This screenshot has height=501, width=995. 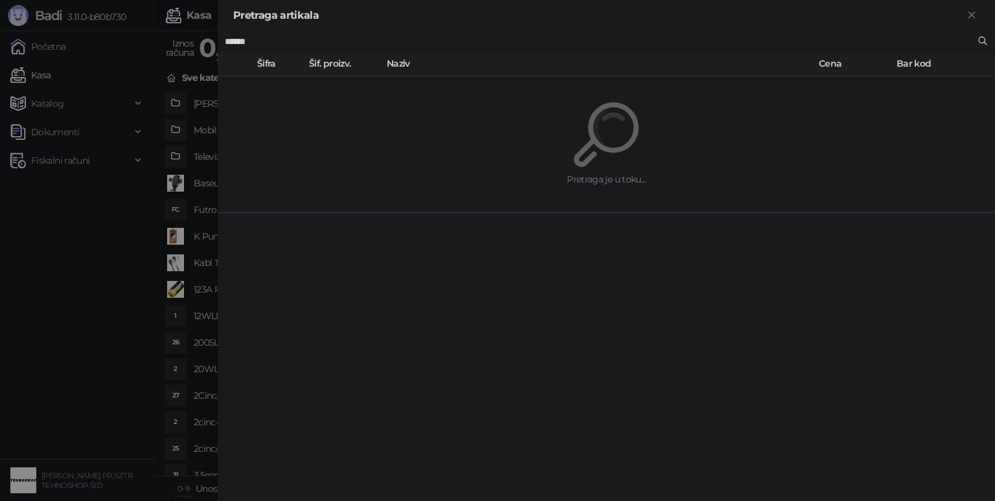 I want to click on th: Bar kod, so click(x=943, y=63).